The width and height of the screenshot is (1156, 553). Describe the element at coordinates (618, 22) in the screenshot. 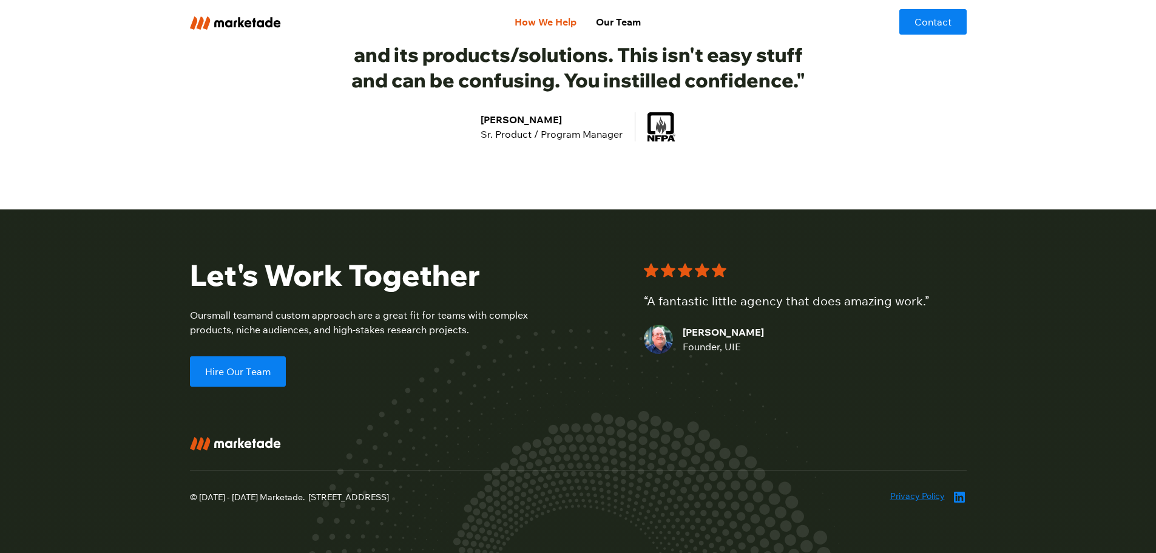

I see `a: Our Team` at that location.